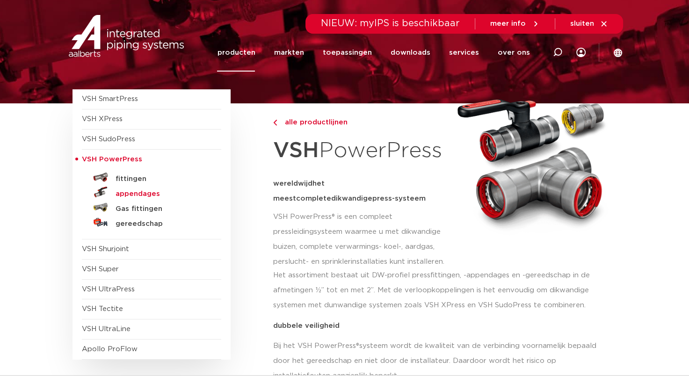  I want to click on span: press-systeem, so click(399, 198).